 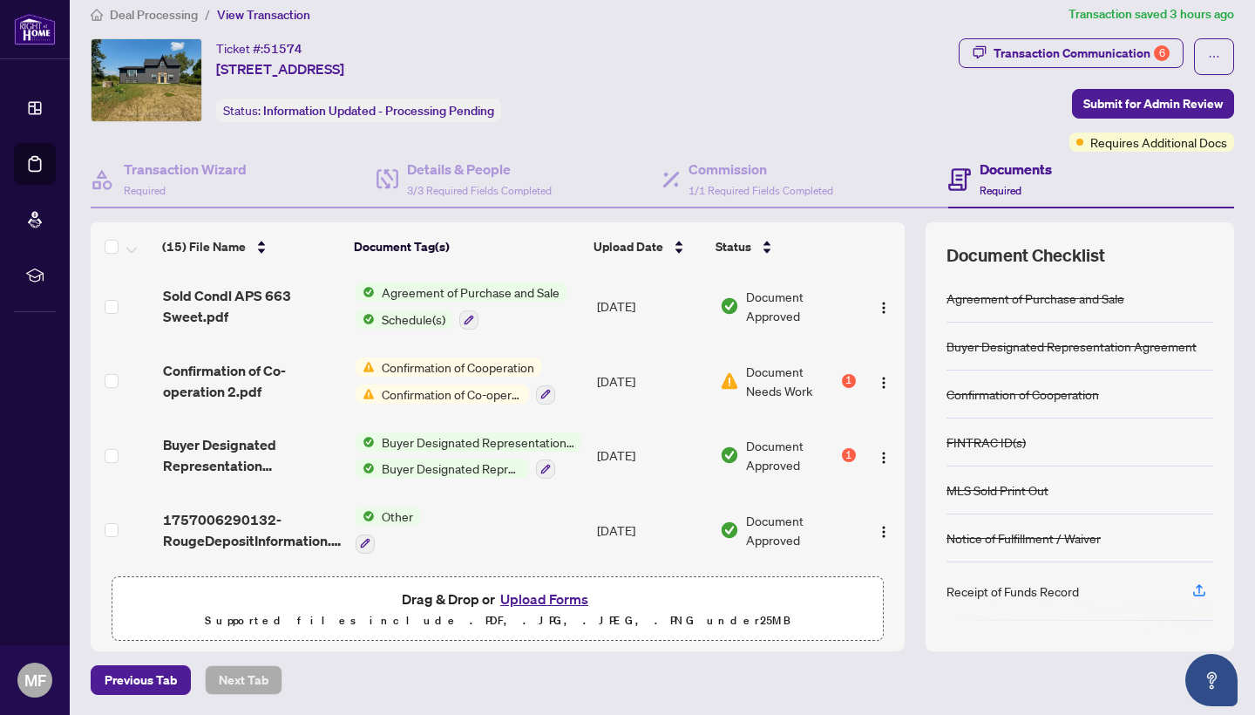 What do you see at coordinates (253, 530) in the screenshot?
I see `span: 1757006290132-RougeDepositInformation.pdf` at bounding box center [253, 530].